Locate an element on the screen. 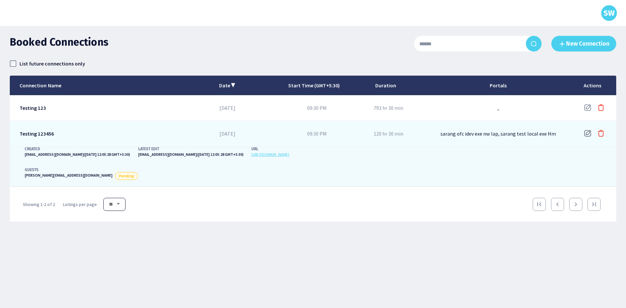 Image resolution: width=626 pixels, height=308 pixels. p: CREATED is located at coordinates (77, 149).